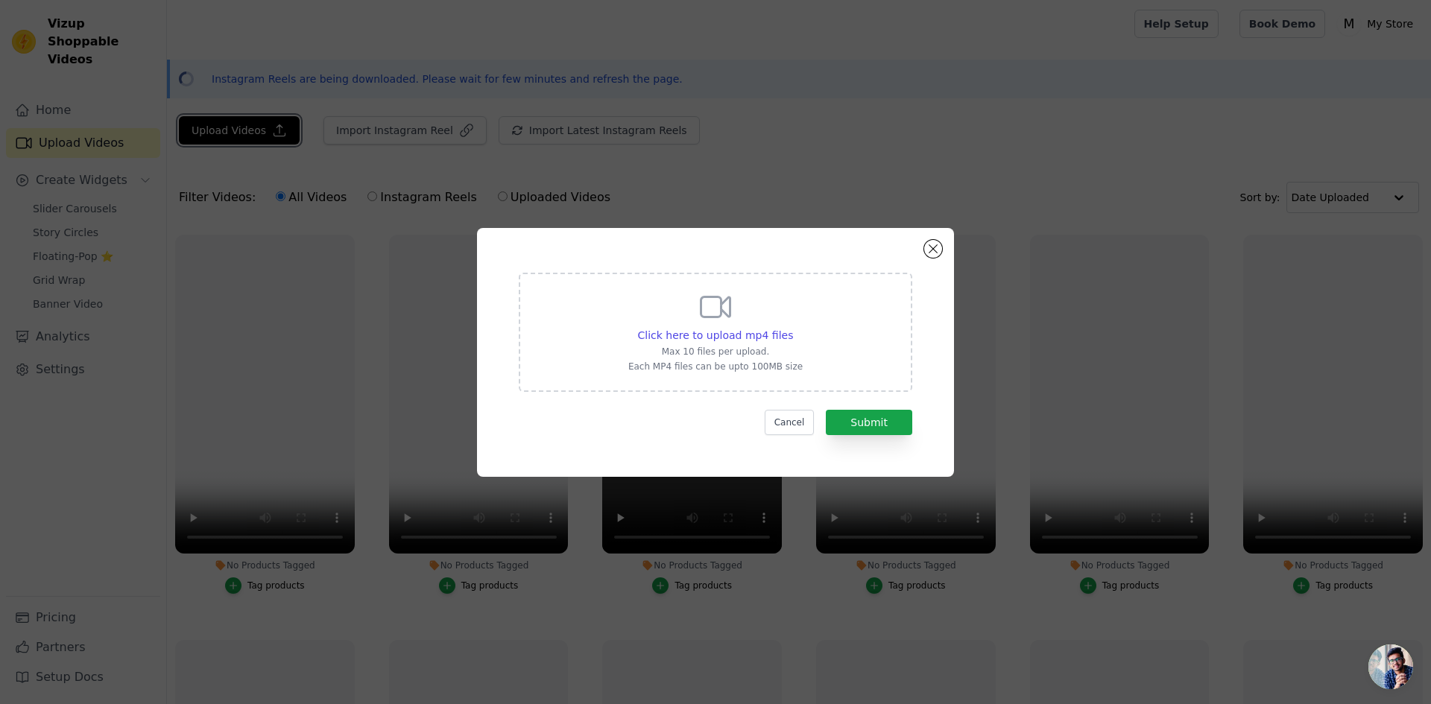 The height and width of the screenshot is (704, 1431). Describe the element at coordinates (933, 249) in the screenshot. I see `button: Close modal` at that location.